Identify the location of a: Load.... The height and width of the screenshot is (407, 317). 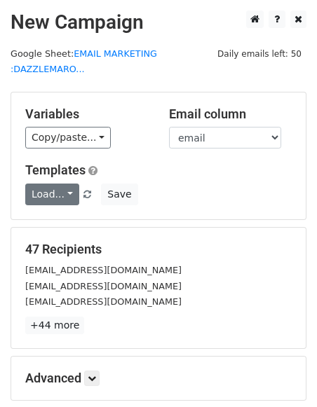
(52, 194).